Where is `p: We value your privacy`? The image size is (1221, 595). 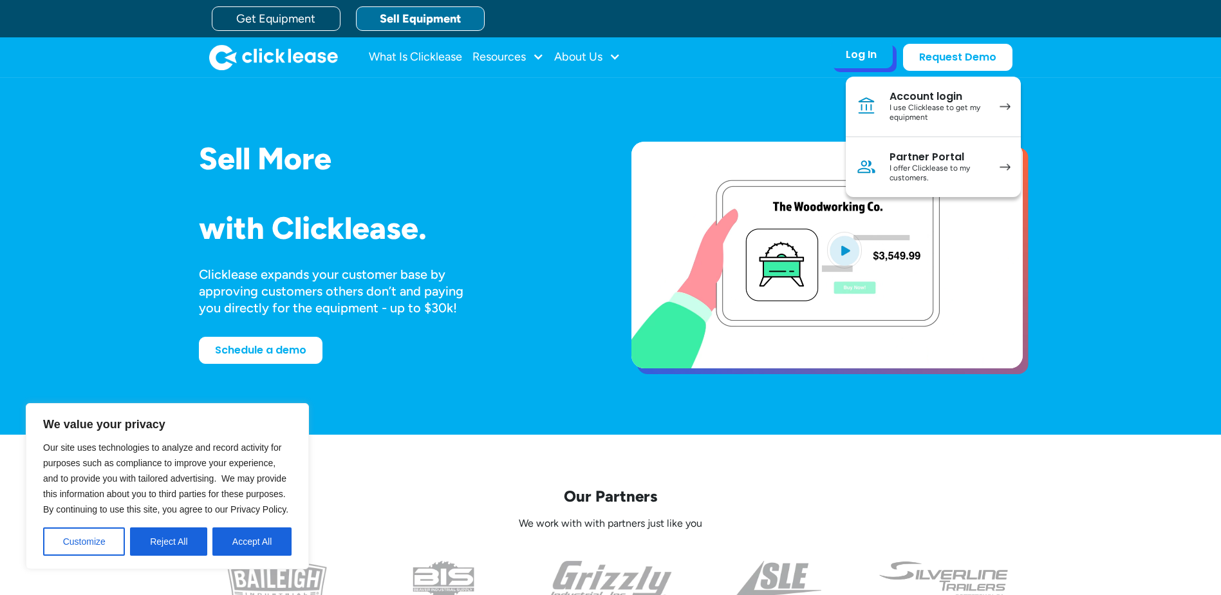 p: We value your privacy is located at coordinates (167, 424).